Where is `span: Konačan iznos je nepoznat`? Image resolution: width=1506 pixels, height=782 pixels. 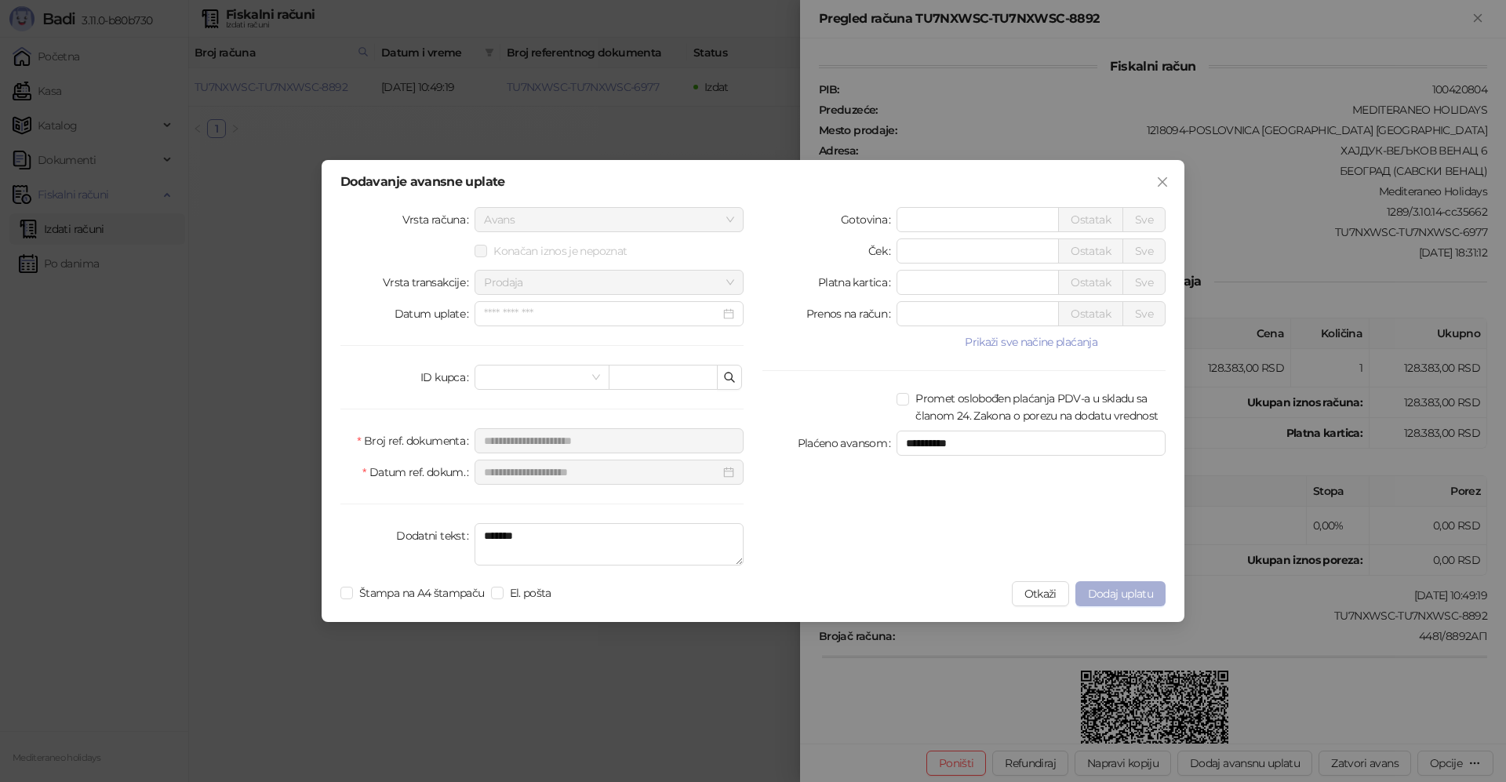 span: Konačan iznos je nepoznat is located at coordinates (560, 251).